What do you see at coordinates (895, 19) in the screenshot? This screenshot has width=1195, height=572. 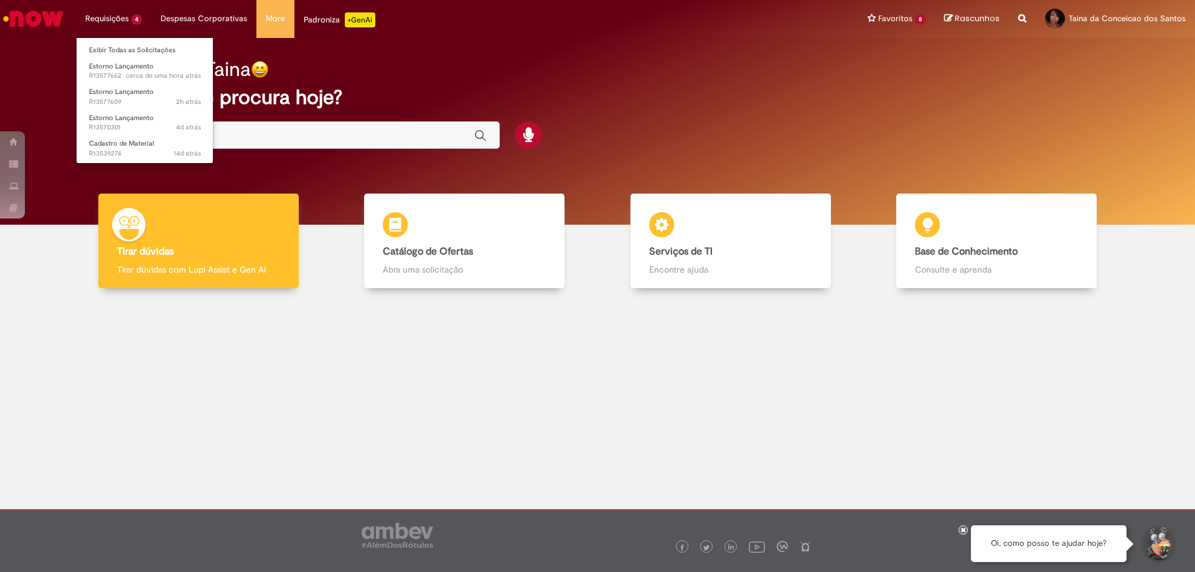 I see `span: Favoritos` at bounding box center [895, 19].